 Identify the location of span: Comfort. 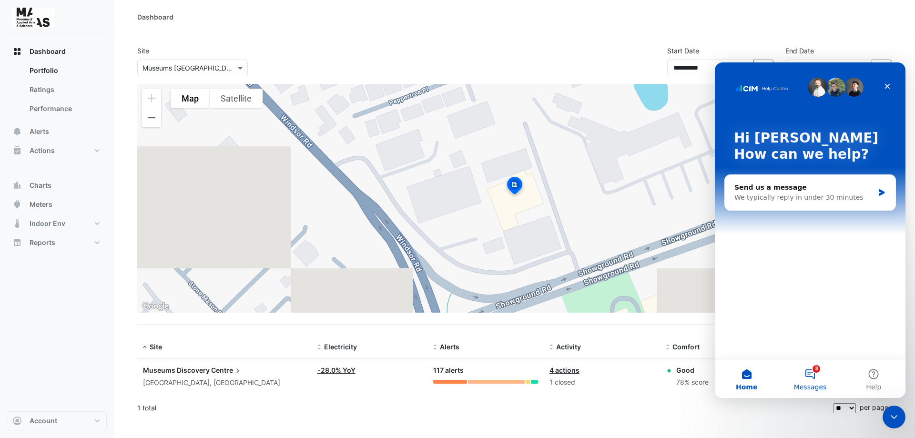
(686, 346).